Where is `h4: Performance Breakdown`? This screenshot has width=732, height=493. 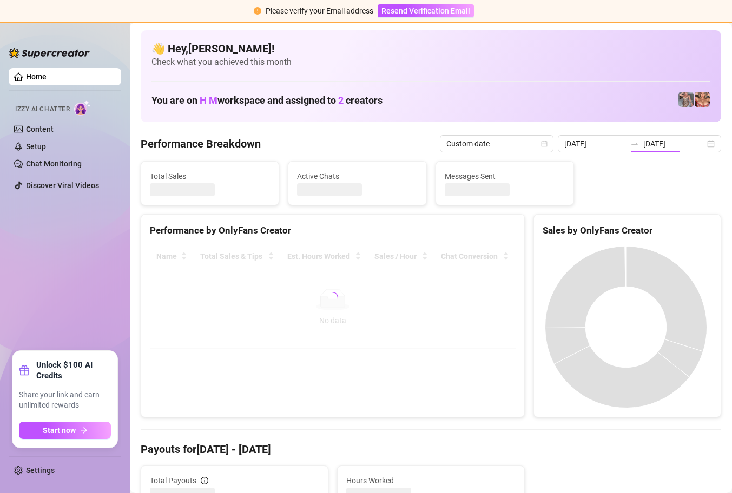
h4: Performance Breakdown is located at coordinates (201, 144).